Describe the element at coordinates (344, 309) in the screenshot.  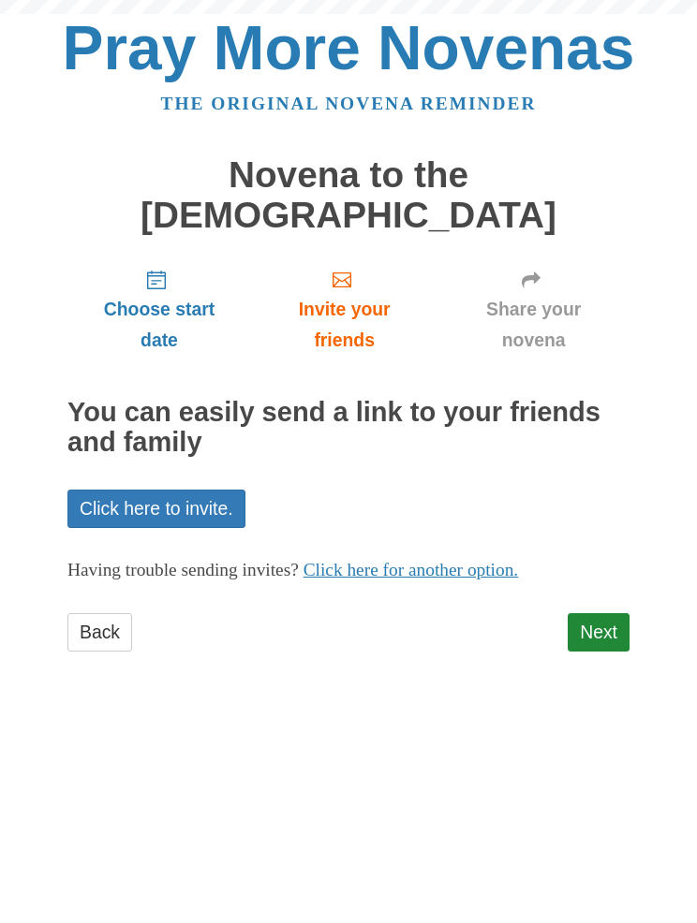
I see `a: Invite your friends` at that location.